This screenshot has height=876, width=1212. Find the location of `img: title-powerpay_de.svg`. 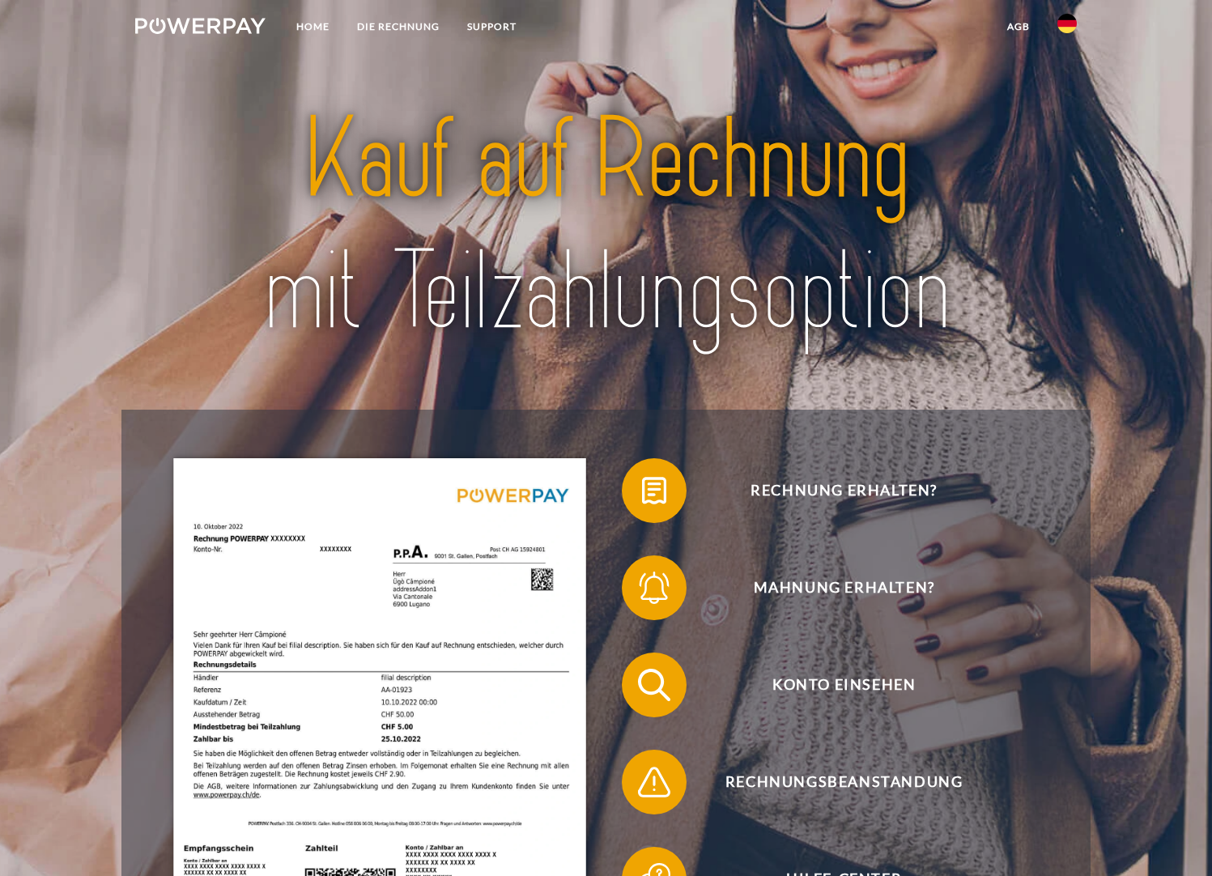

img: title-powerpay_de.svg is located at coordinates (605, 226).